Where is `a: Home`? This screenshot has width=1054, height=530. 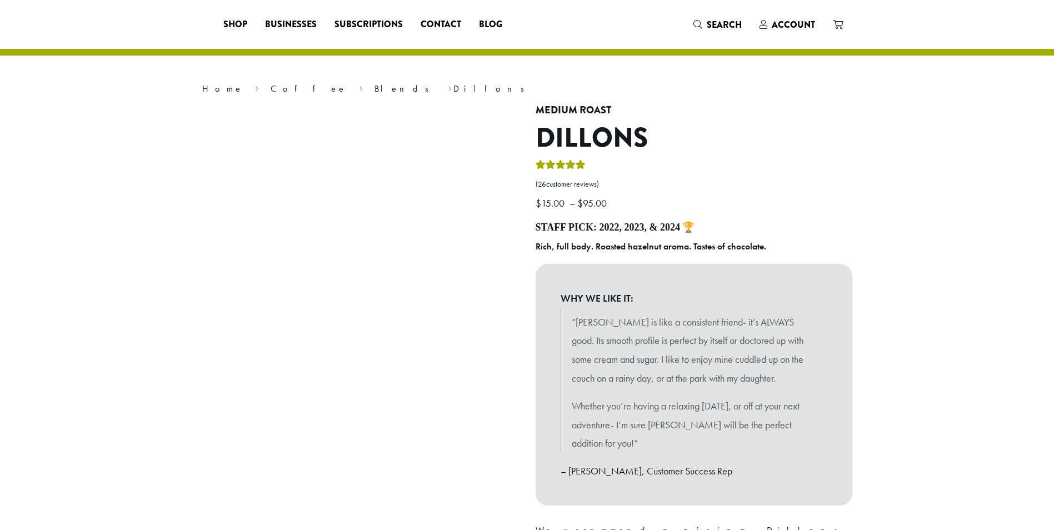 a: Home is located at coordinates (223, 88).